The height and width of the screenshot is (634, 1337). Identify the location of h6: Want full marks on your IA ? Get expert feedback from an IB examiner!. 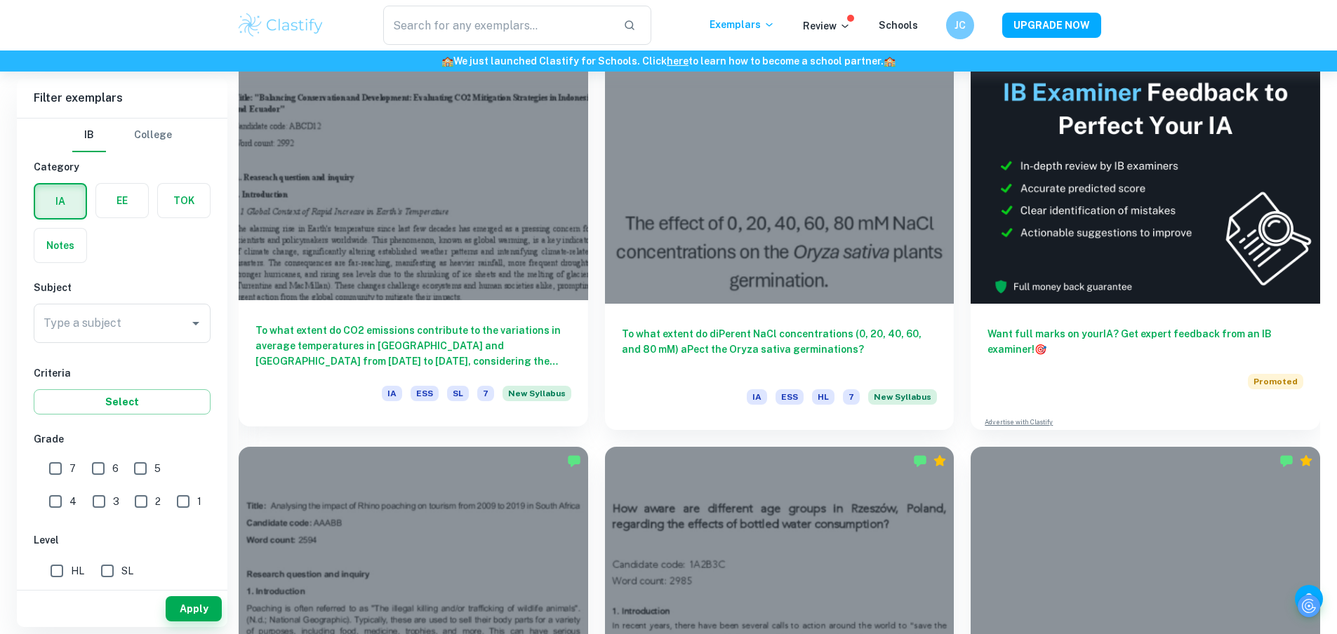
(1145, 342).